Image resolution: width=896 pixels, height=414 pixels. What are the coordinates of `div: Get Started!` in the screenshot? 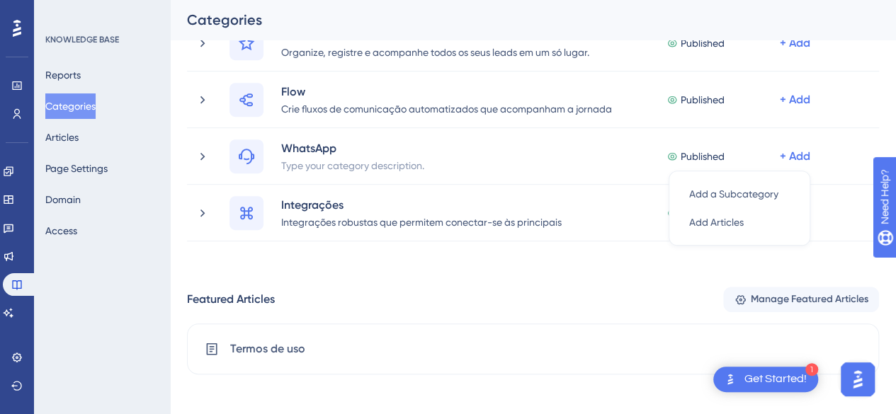 It's located at (776, 380).